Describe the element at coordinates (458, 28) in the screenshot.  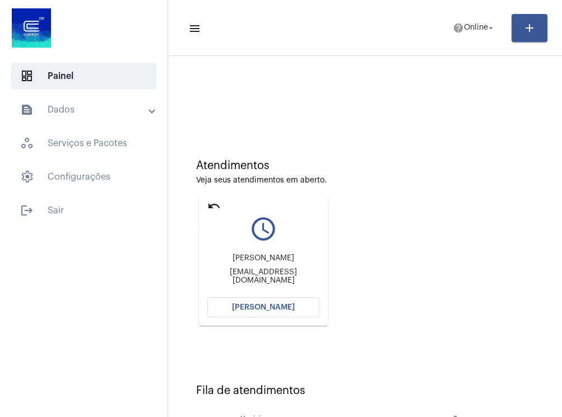
I see `mat-icon: help` at that location.